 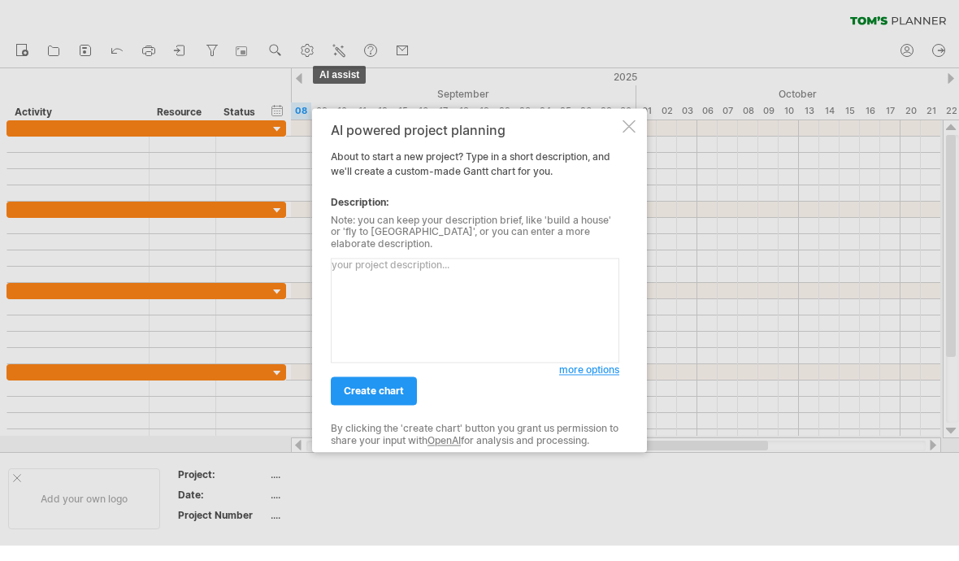 What do you see at coordinates (589, 370) in the screenshot?
I see `span: more options` at bounding box center [589, 370].